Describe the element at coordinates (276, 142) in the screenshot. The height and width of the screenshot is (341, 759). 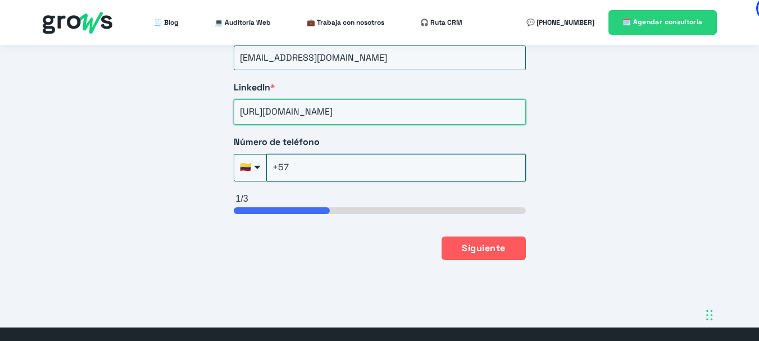
I see `span: Número de teléfono` at that location.